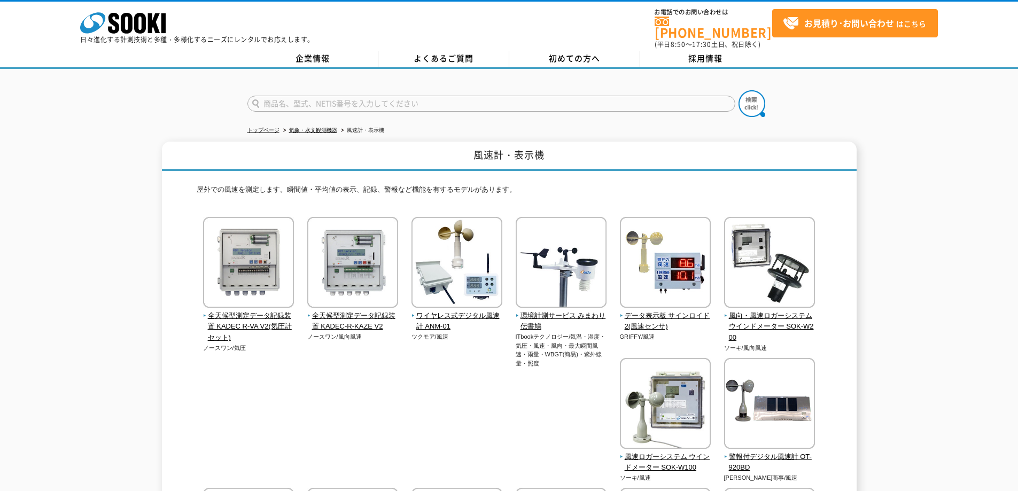 Image resolution: width=1018 pixels, height=491 pixels. Describe the element at coordinates (678, 44) in the screenshot. I see `span: 8:50` at that location.